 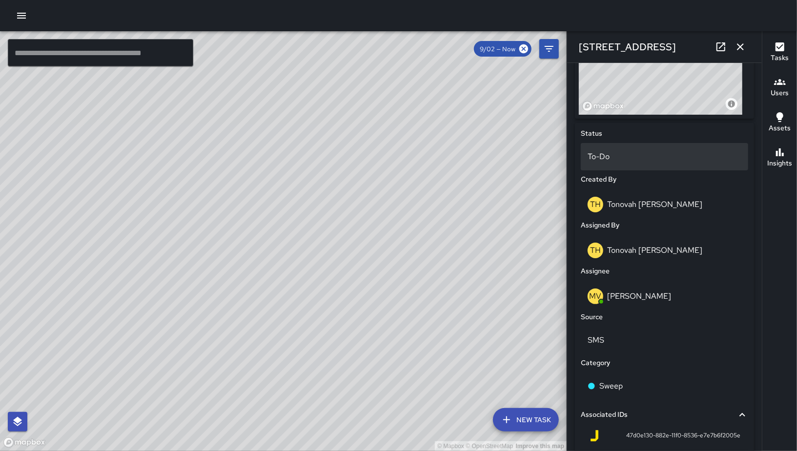 What do you see at coordinates (592, 317) in the screenshot?
I see `h6: Source` at bounding box center [592, 317].